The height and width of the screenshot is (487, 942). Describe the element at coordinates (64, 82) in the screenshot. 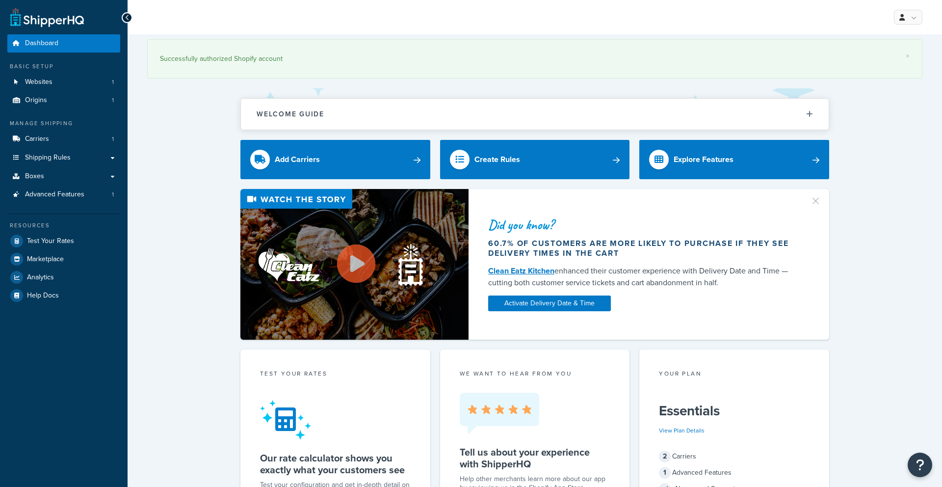

I see `a: Websites1` at that location.